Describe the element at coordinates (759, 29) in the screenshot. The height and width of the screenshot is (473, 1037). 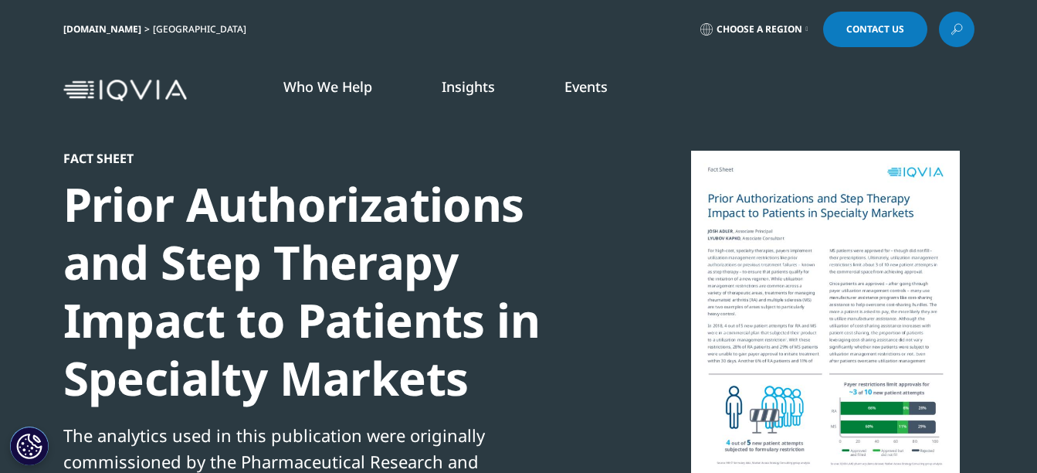
I see `span: Choose a Region` at that location.